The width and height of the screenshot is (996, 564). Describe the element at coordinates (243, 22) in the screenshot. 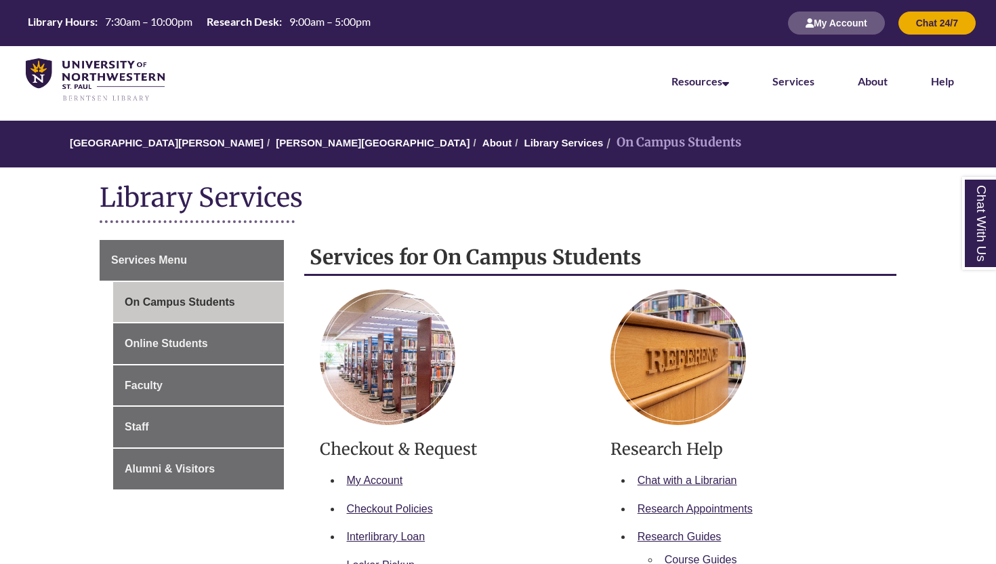

I see `th: Research Desk:` at that location.